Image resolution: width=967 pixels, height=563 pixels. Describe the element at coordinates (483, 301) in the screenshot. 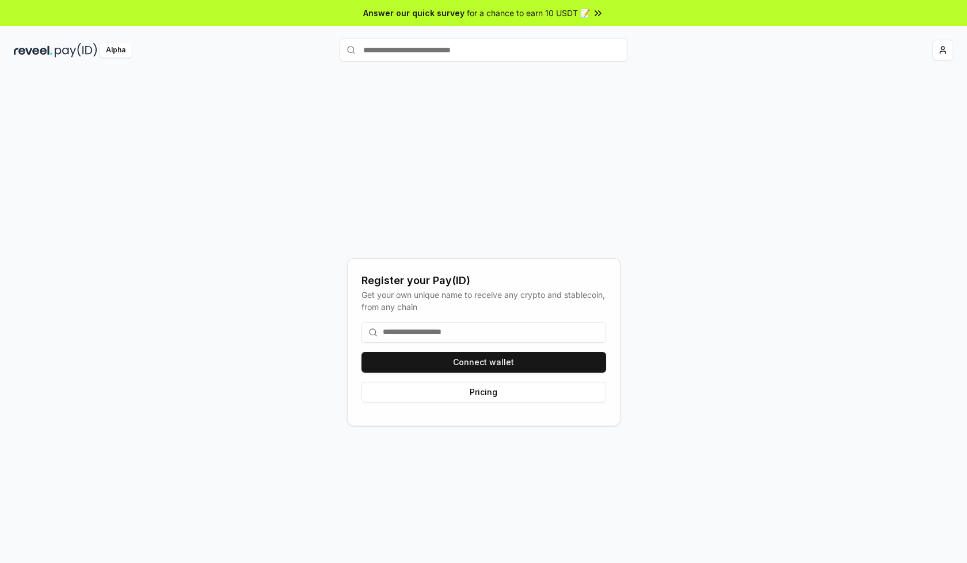

I see `div: Get your own unique name to receive any crypto and stablecoin, from any chain` at that location.